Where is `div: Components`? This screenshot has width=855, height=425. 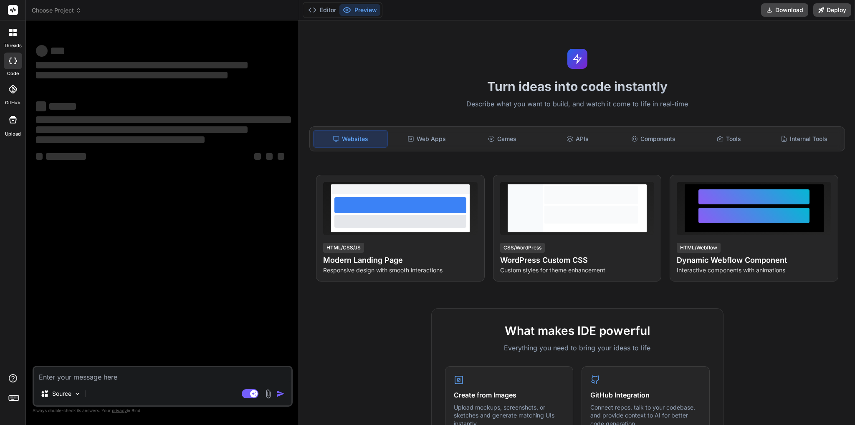 div: Components is located at coordinates (653, 139).